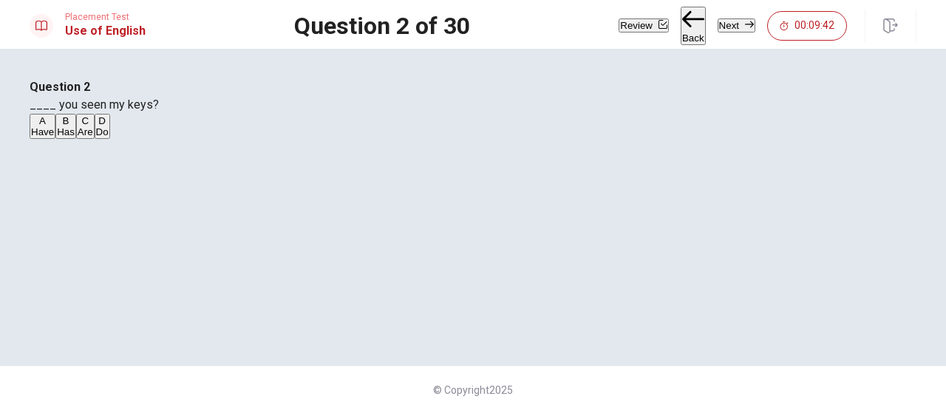  What do you see at coordinates (85, 120) in the screenshot?
I see `div: C` at bounding box center [85, 120].